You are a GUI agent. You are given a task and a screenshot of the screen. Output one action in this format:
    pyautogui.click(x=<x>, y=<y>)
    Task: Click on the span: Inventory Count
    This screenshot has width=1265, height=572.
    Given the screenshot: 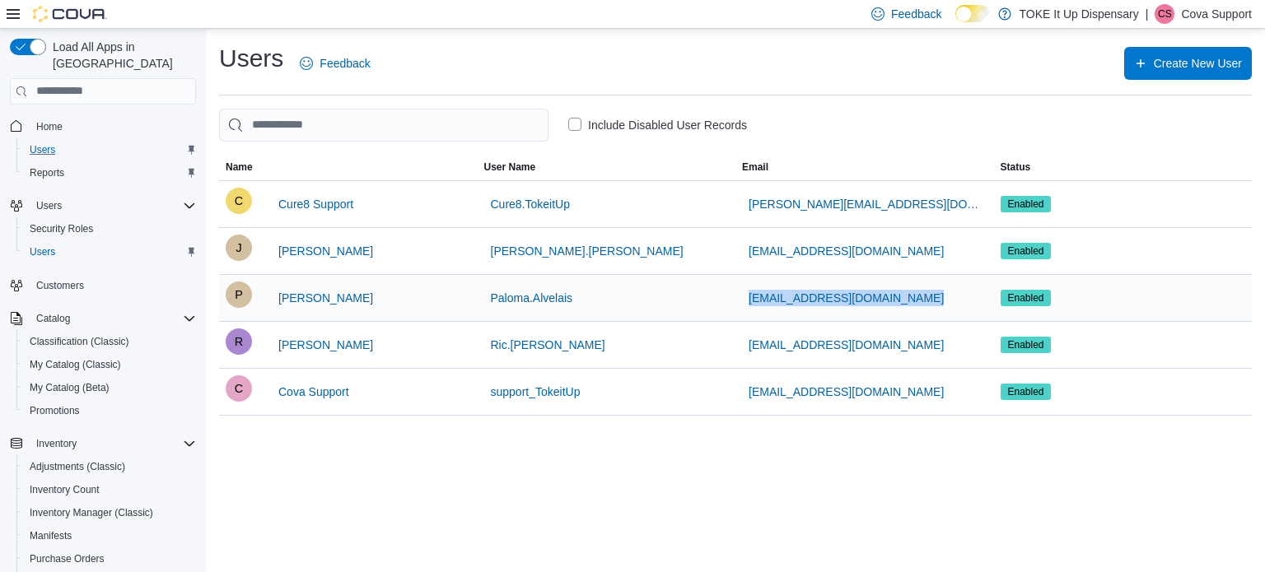 What is the action you would take?
    pyautogui.click(x=64, y=490)
    